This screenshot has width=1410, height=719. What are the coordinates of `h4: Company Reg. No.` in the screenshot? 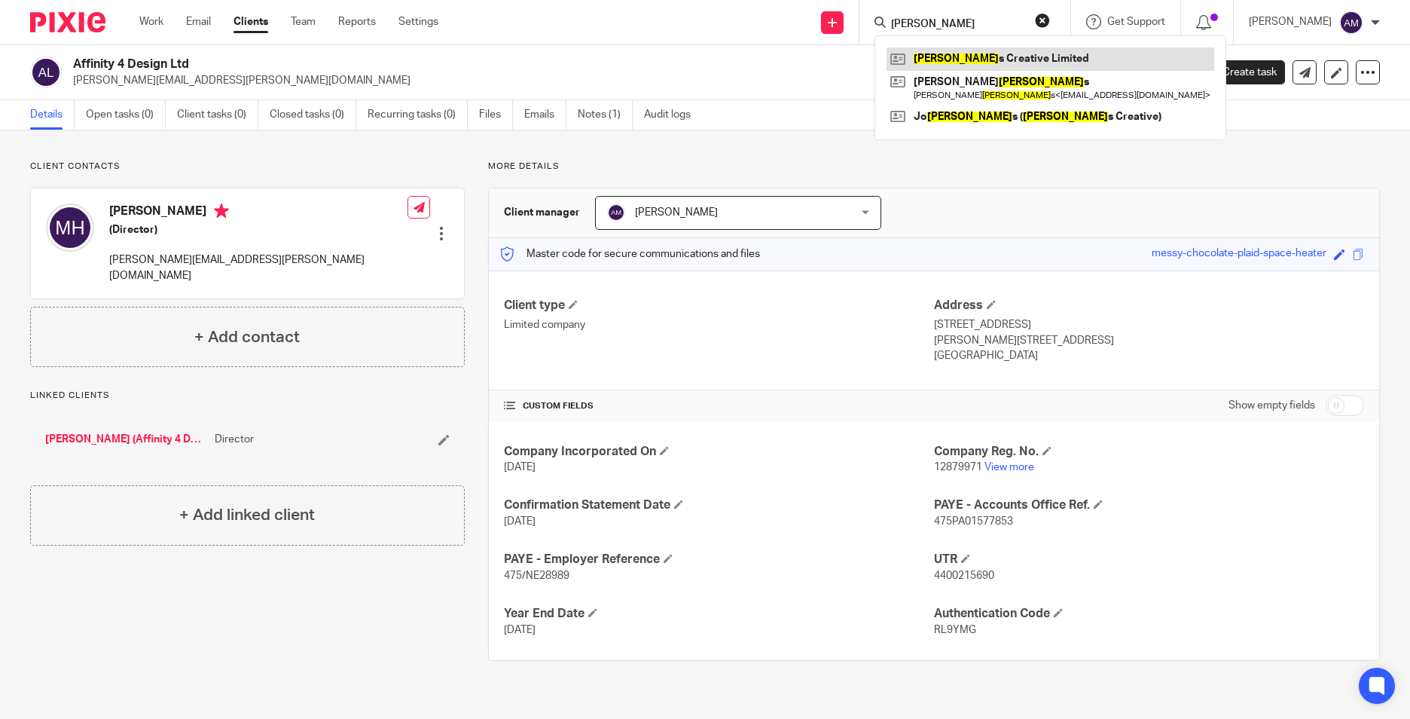 It's located at (1149, 451).